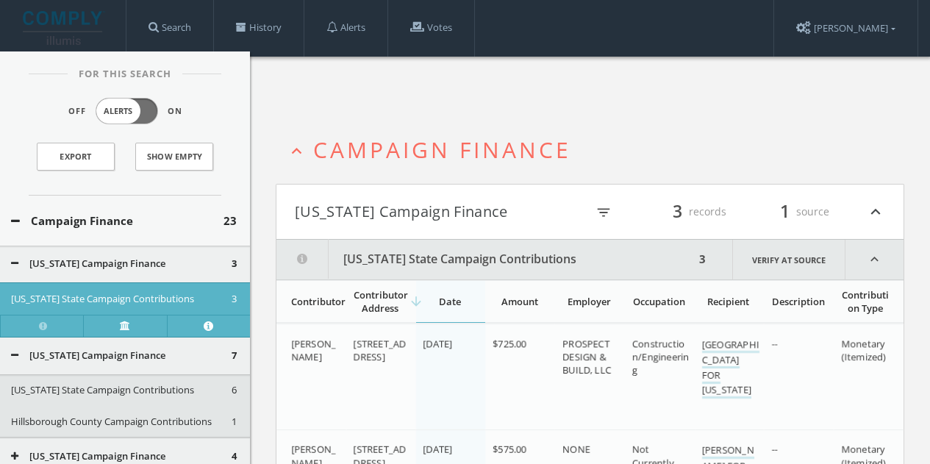 Image resolution: width=930 pixels, height=464 pixels. Describe the element at coordinates (450, 302) in the screenshot. I see `div: Date` at that location.